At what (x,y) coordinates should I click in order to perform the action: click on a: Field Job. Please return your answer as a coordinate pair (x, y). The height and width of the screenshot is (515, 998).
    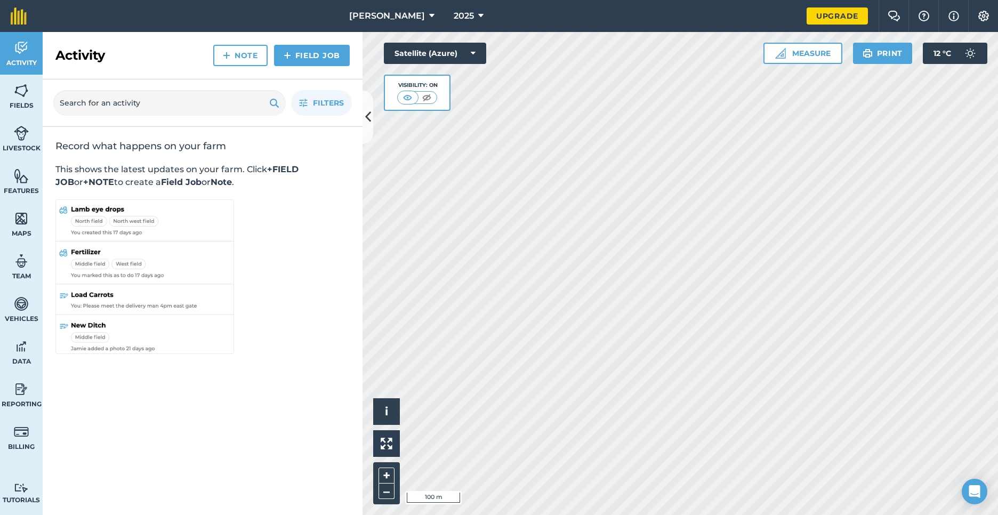
    Looking at the image, I should click on (312, 55).